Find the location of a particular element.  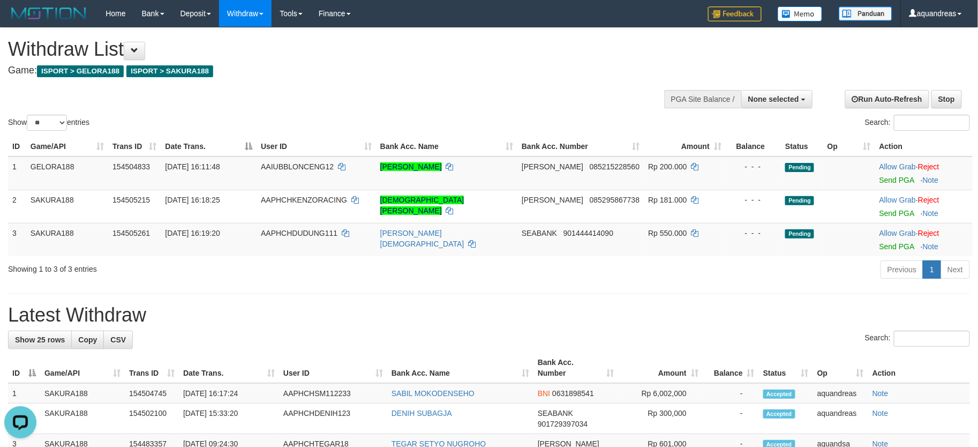

a: 1 is located at coordinates (932, 269).